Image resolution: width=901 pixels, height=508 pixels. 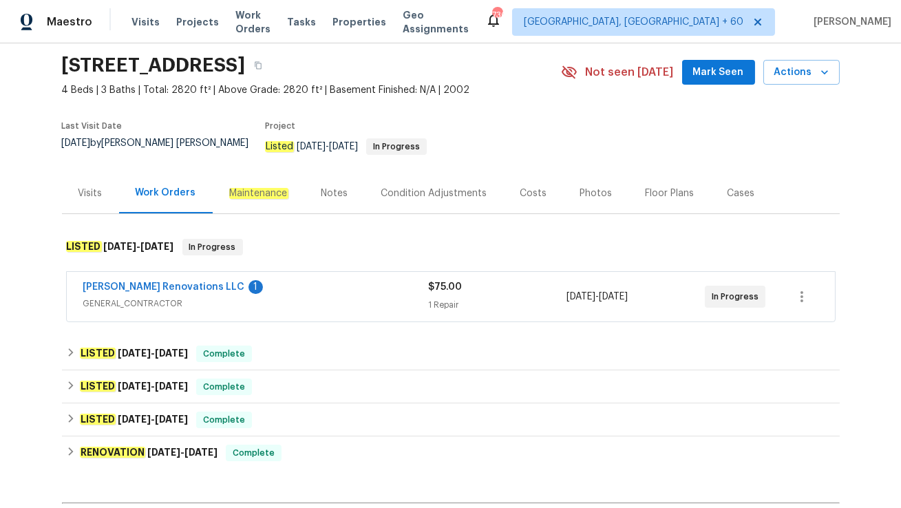 I want to click on div: Visits, so click(x=90, y=193).